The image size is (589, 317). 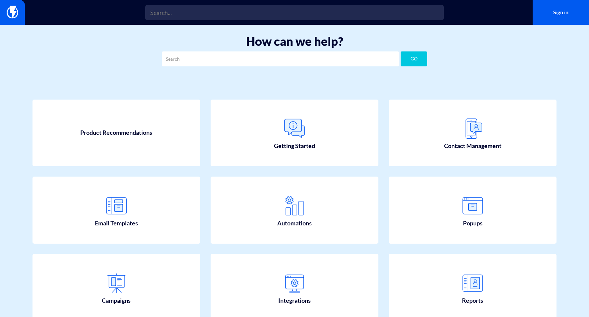 What do you see at coordinates (280, 59) in the screenshot?
I see `input: Search` at bounding box center [280, 59].